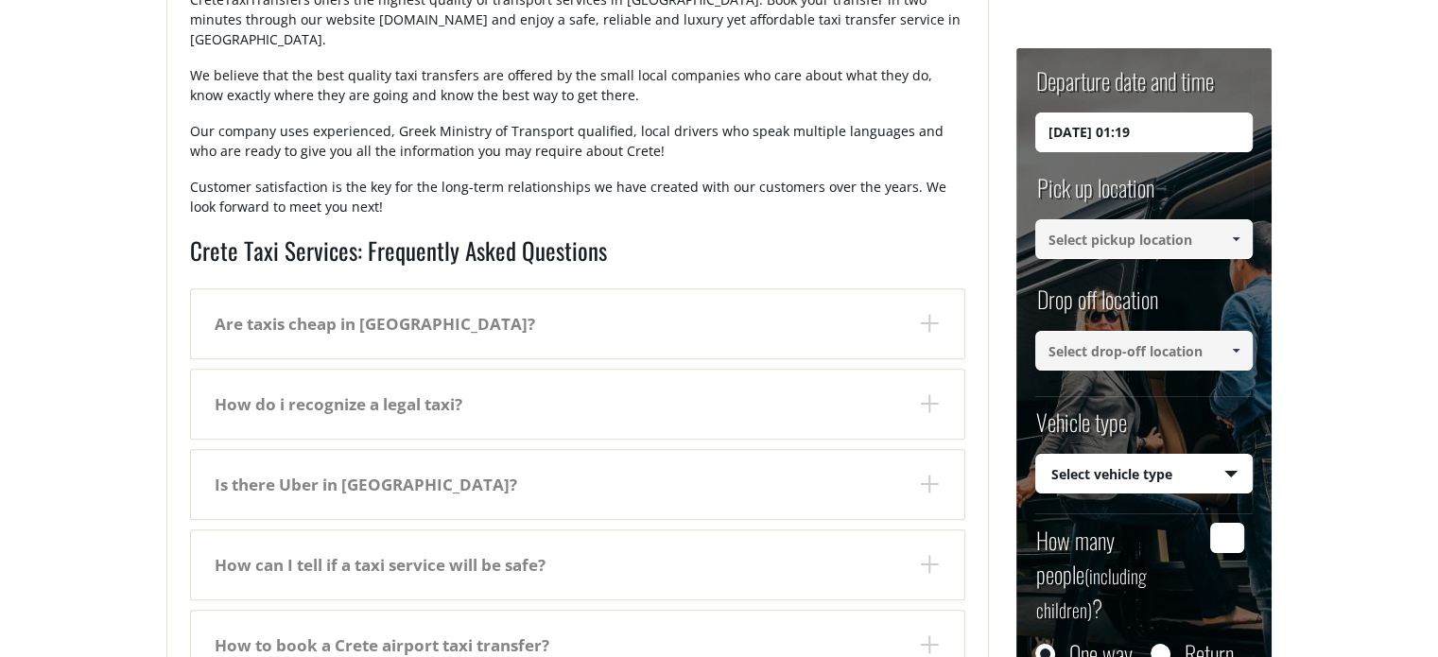 Image resolution: width=1438 pixels, height=657 pixels. I want to click on label: Pick up location, so click(1094, 195).